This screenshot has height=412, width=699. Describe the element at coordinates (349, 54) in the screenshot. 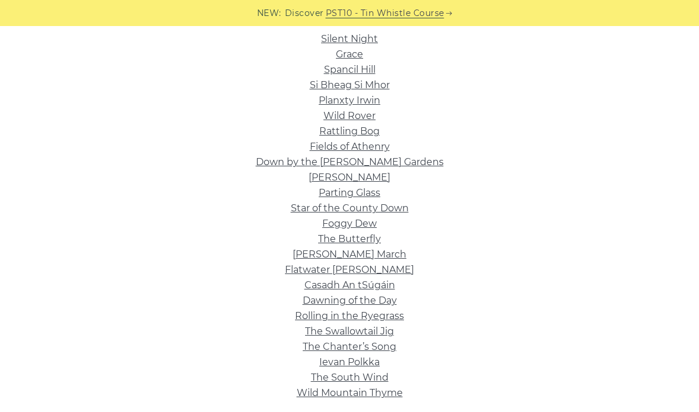

I see `a: Grace` at that location.